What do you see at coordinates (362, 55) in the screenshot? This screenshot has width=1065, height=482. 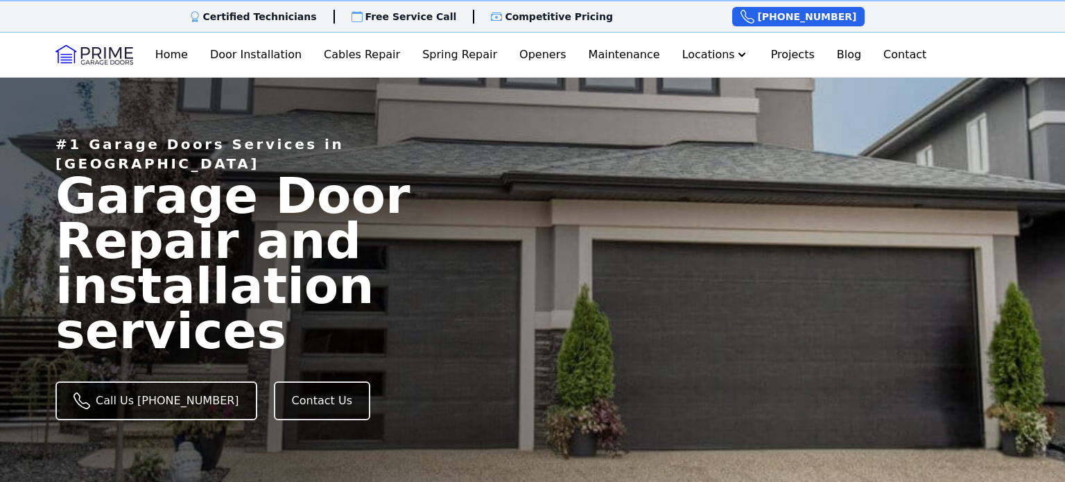 I see `a: Cables Repair` at bounding box center [362, 55].